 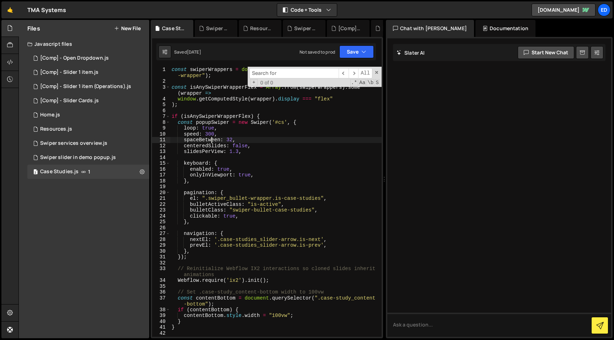 What do you see at coordinates (50, 115) in the screenshot?
I see `div: Home.js` at bounding box center [50, 115].